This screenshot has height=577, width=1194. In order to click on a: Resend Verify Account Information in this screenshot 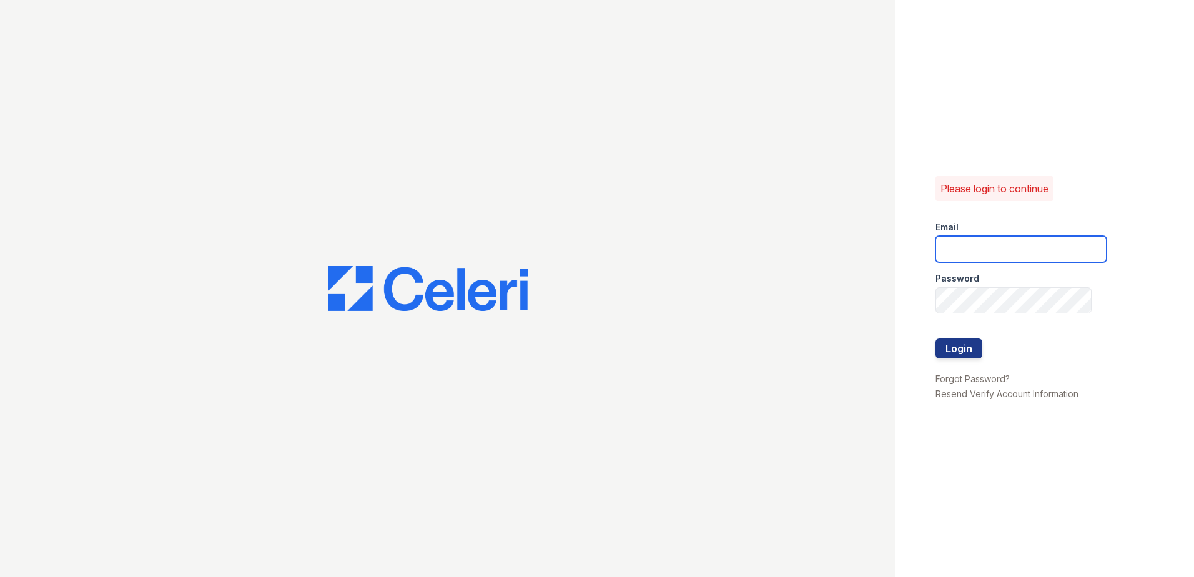, I will do `click(1007, 394)`.